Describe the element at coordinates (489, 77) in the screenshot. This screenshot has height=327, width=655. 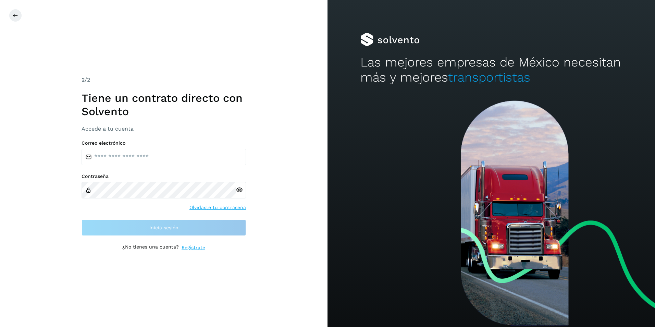
I see `span: transportistas` at that location.